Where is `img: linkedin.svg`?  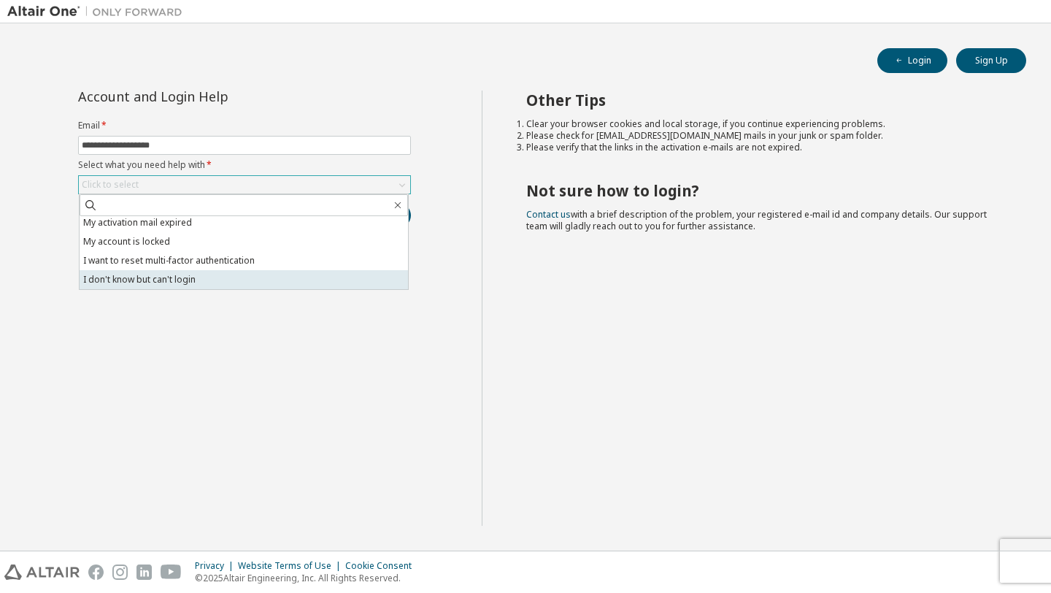
img: linkedin.svg is located at coordinates (144, 572).